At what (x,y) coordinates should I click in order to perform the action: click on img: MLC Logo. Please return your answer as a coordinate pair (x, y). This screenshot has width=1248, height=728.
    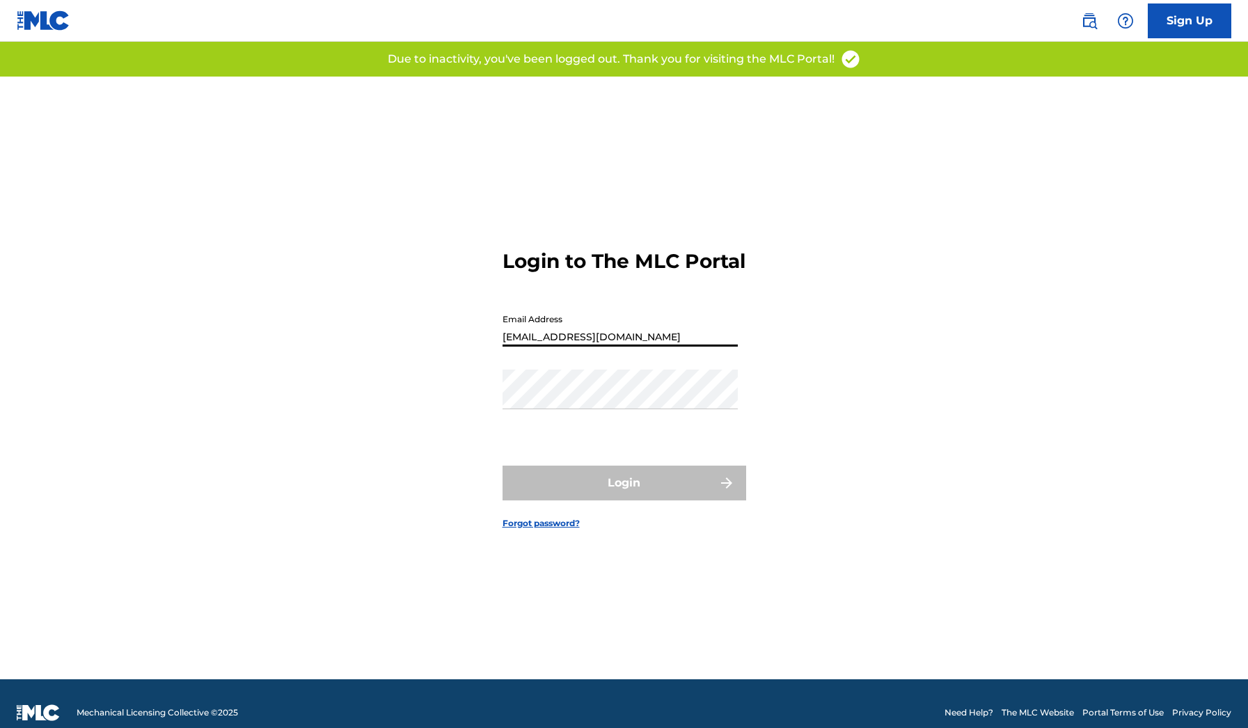
    Looking at the image, I should click on (43, 20).